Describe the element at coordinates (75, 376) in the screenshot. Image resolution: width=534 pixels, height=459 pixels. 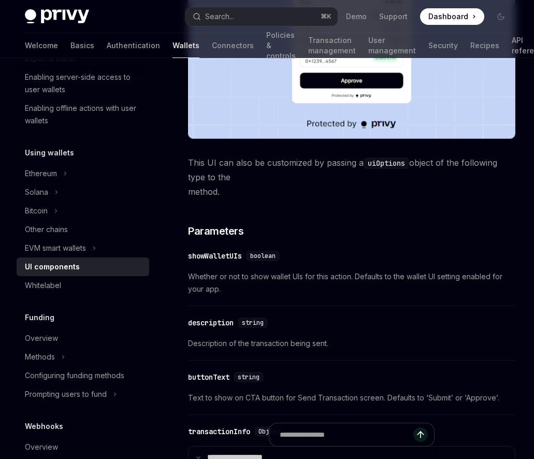
I see `div: Configuring funding methods` at that location.